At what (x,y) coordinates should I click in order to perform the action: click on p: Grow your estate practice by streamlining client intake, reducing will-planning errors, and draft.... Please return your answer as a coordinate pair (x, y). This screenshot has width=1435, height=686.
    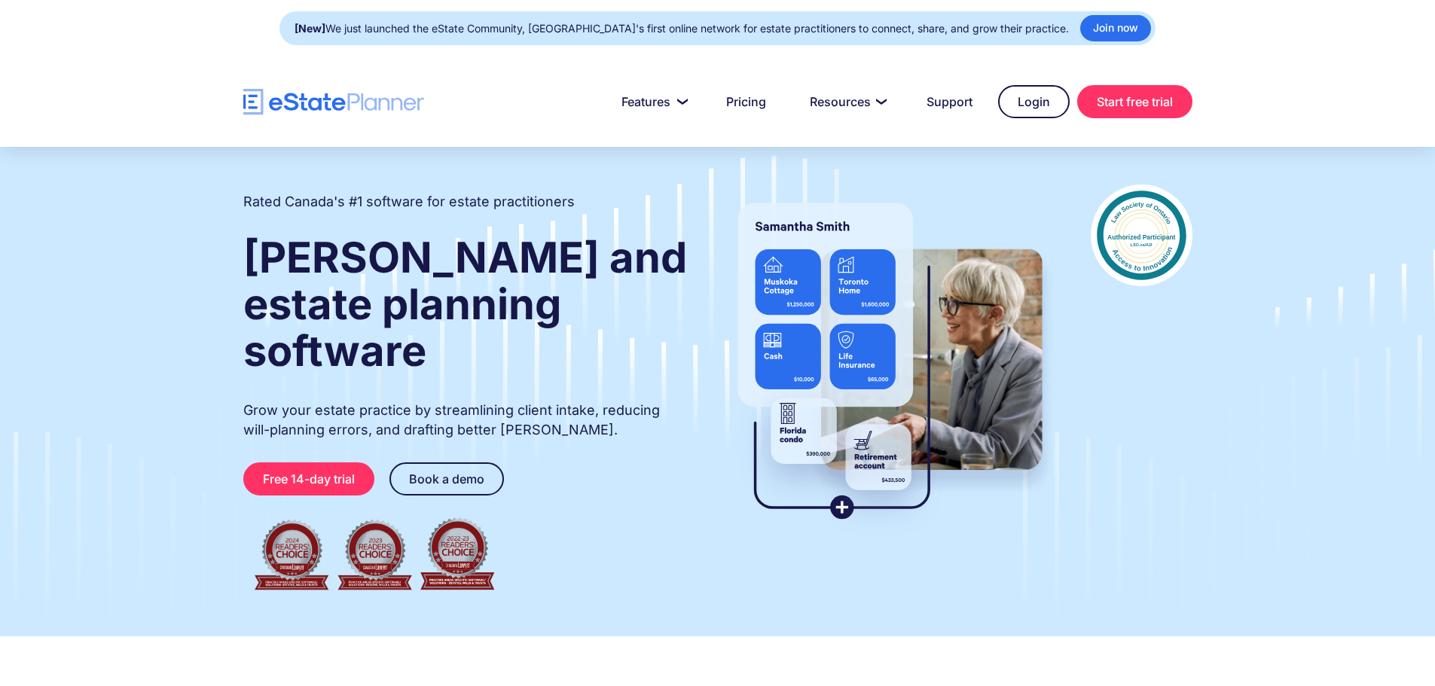
    Looking at the image, I should click on (466, 420).